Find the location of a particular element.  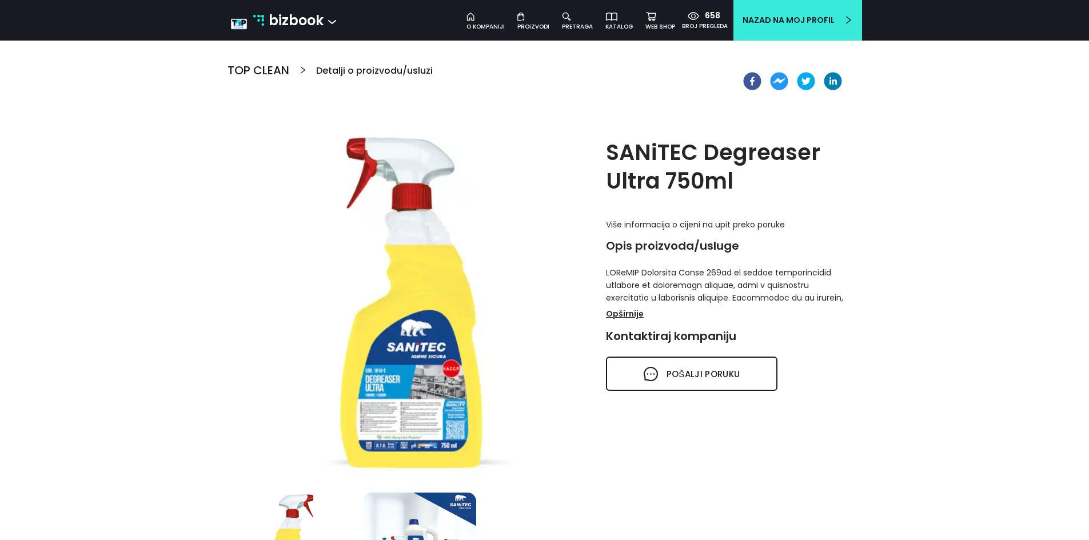

a: Proizvodi is located at coordinates (534, 21).